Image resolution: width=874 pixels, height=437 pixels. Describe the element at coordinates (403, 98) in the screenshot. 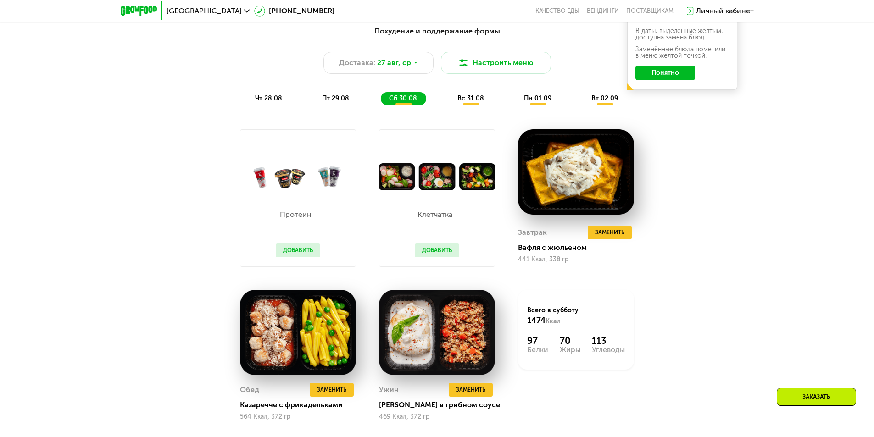

I see `span: сб 30.08` at that location.